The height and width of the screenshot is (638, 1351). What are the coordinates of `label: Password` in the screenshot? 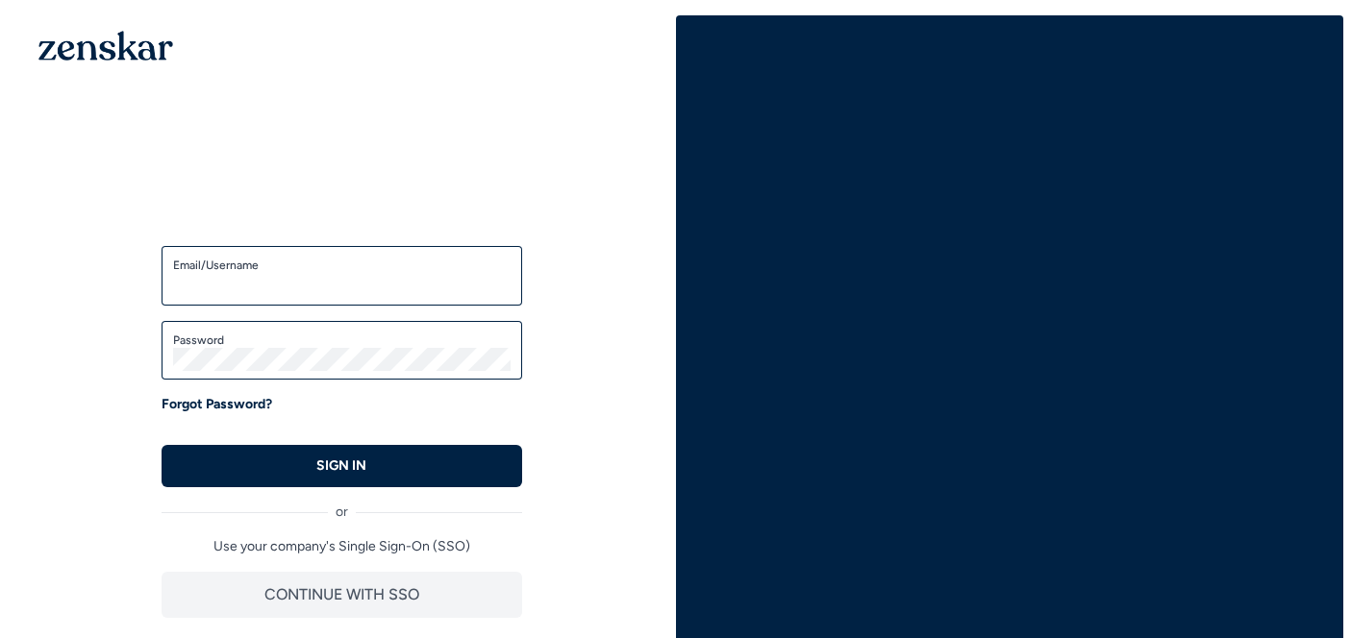 It's located at (341, 340).